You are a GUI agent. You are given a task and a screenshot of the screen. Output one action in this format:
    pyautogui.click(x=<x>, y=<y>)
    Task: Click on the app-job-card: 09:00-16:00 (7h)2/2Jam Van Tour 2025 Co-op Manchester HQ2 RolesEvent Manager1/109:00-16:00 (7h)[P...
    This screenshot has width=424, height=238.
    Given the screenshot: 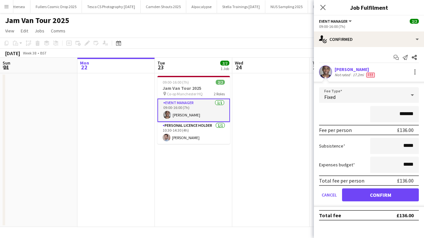 What is the action you would take?
    pyautogui.click(x=194, y=110)
    